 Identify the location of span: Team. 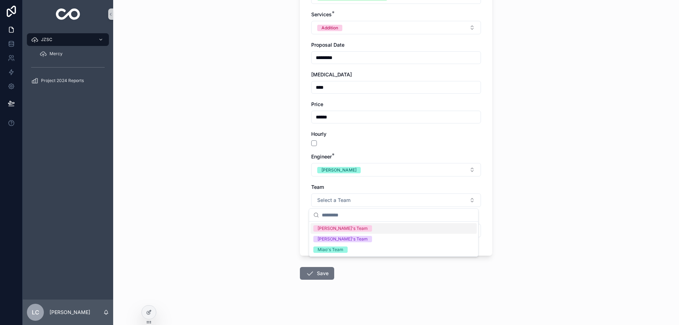
(317, 187).